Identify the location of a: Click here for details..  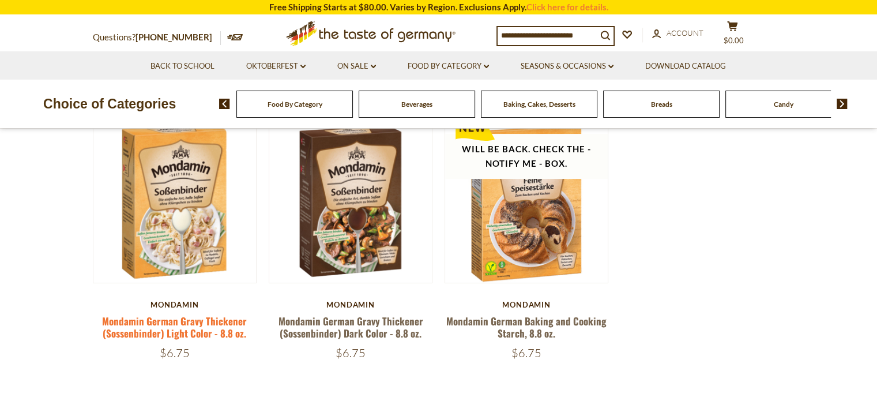
(567, 7).